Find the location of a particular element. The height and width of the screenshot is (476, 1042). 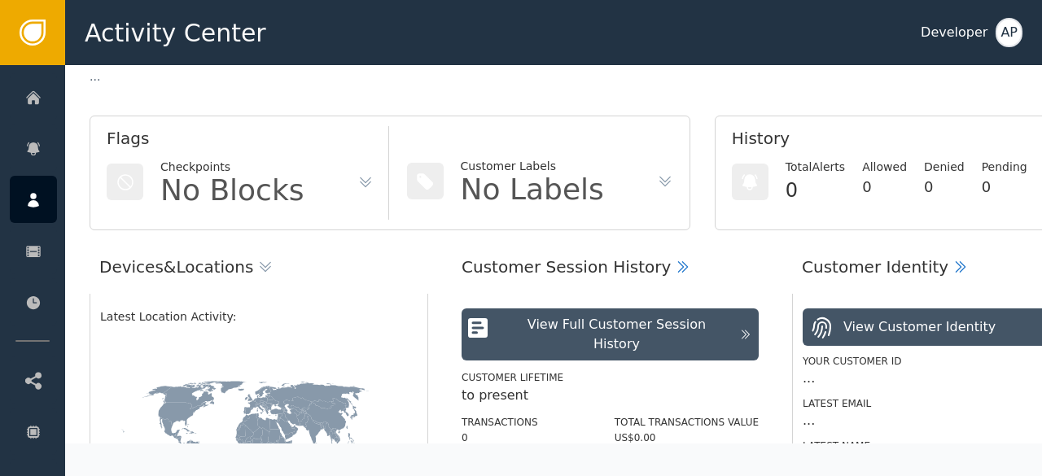

div: Customer Session History is located at coordinates (566, 267).